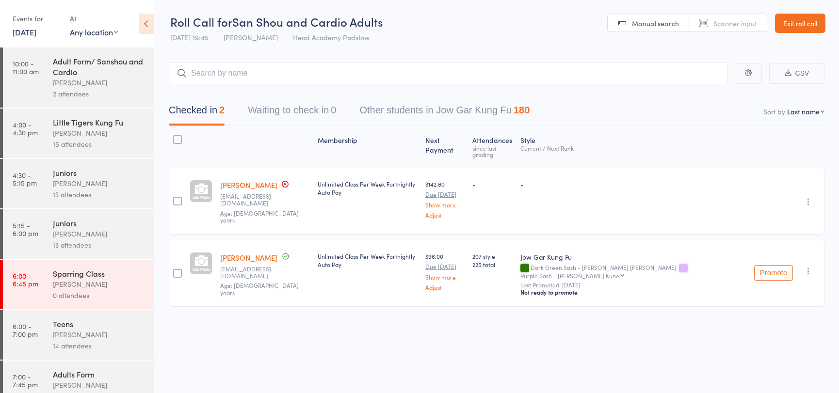 This screenshot has height=393, width=839. Describe the element at coordinates (633, 148) in the screenshot. I see `div: Current / Next Rank` at that location.